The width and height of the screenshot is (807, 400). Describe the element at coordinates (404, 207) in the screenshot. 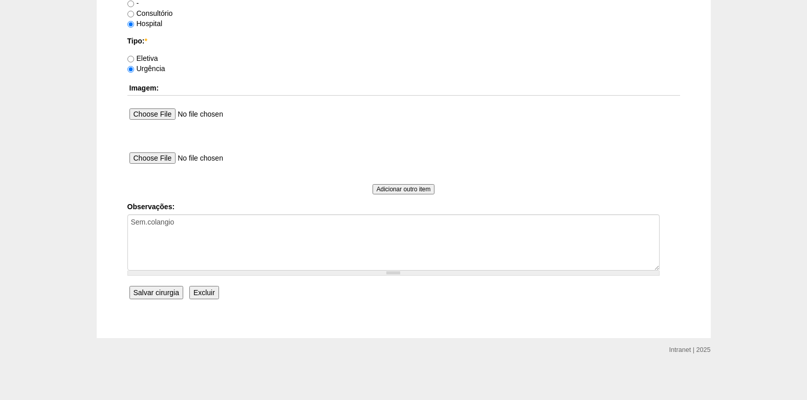

I see `label: Observações:` at that location.